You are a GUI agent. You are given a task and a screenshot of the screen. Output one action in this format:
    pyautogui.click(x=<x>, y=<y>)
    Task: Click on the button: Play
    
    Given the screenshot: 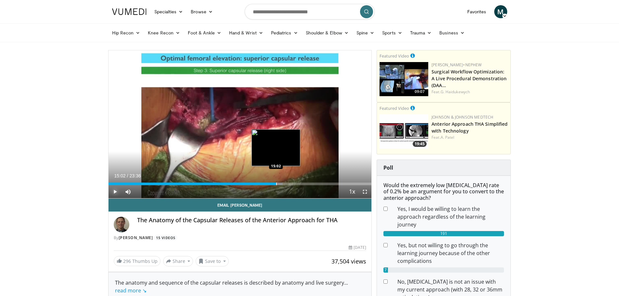 What is the action you would take?
    pyautogui.click(x=115, y=192)
    